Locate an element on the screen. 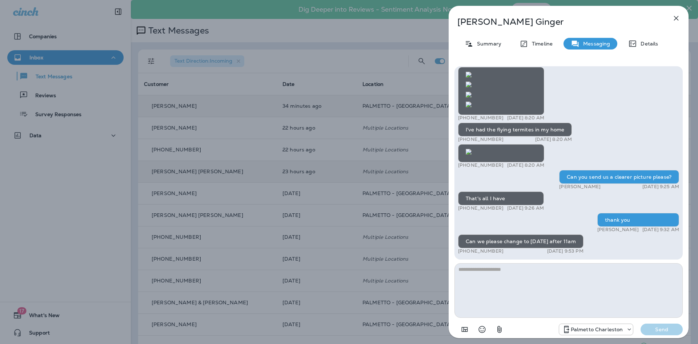 The height and width of the screenshot is (344, 698). p: Palmetto Charleston is located at coordinates (597, 329).